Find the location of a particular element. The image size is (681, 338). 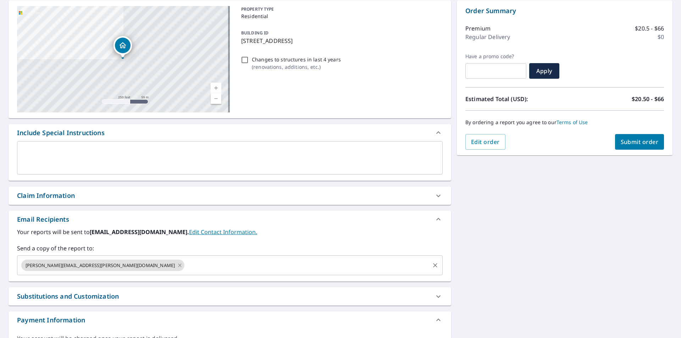

a: Current Level 17, Zoom In is located at coordinates (216, 88).